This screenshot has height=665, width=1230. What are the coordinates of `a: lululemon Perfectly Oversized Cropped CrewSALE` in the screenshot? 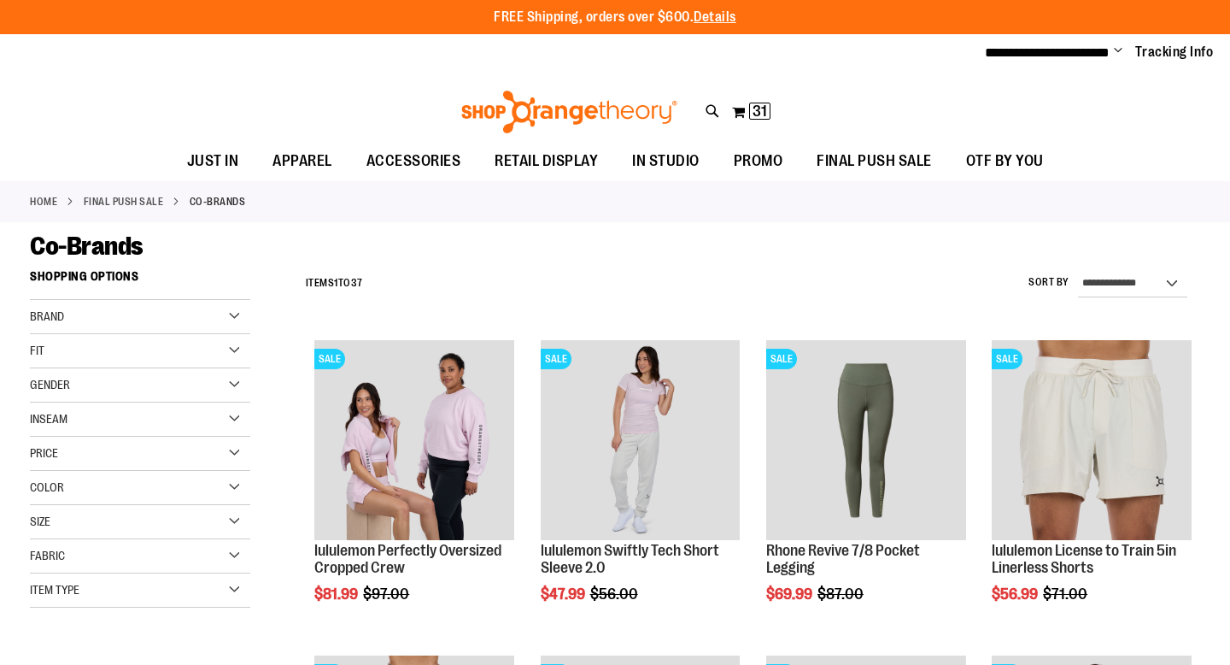 It's located at (414, 441).